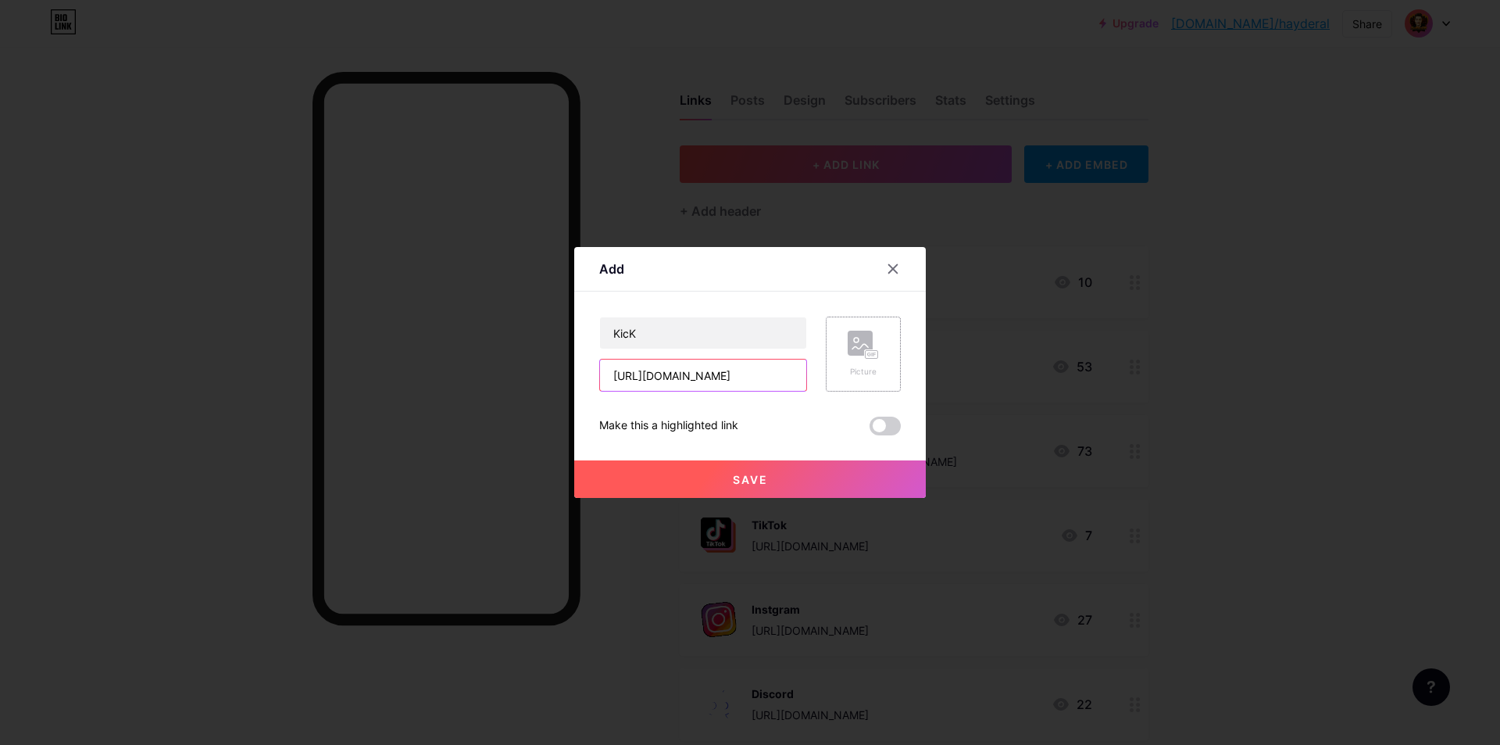 This screenshot has height=745, width=1500. What do you see at coordinates (703, 333) in the screenshot?
I see `input: Title` at bounding box center [703, 333].